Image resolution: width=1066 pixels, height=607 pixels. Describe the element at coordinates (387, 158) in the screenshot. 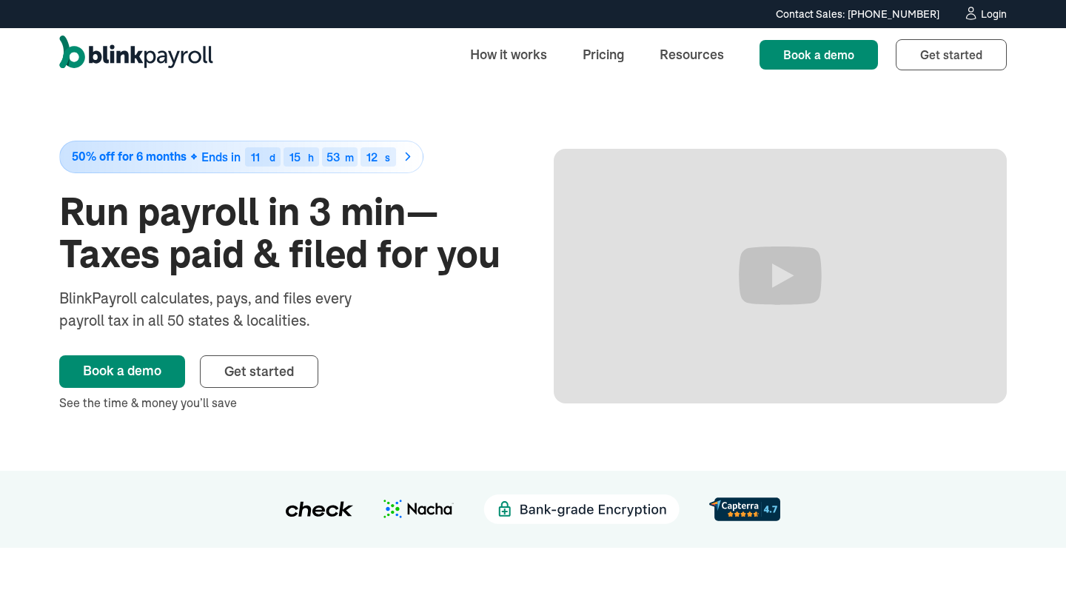

I see `div: s` at that location.